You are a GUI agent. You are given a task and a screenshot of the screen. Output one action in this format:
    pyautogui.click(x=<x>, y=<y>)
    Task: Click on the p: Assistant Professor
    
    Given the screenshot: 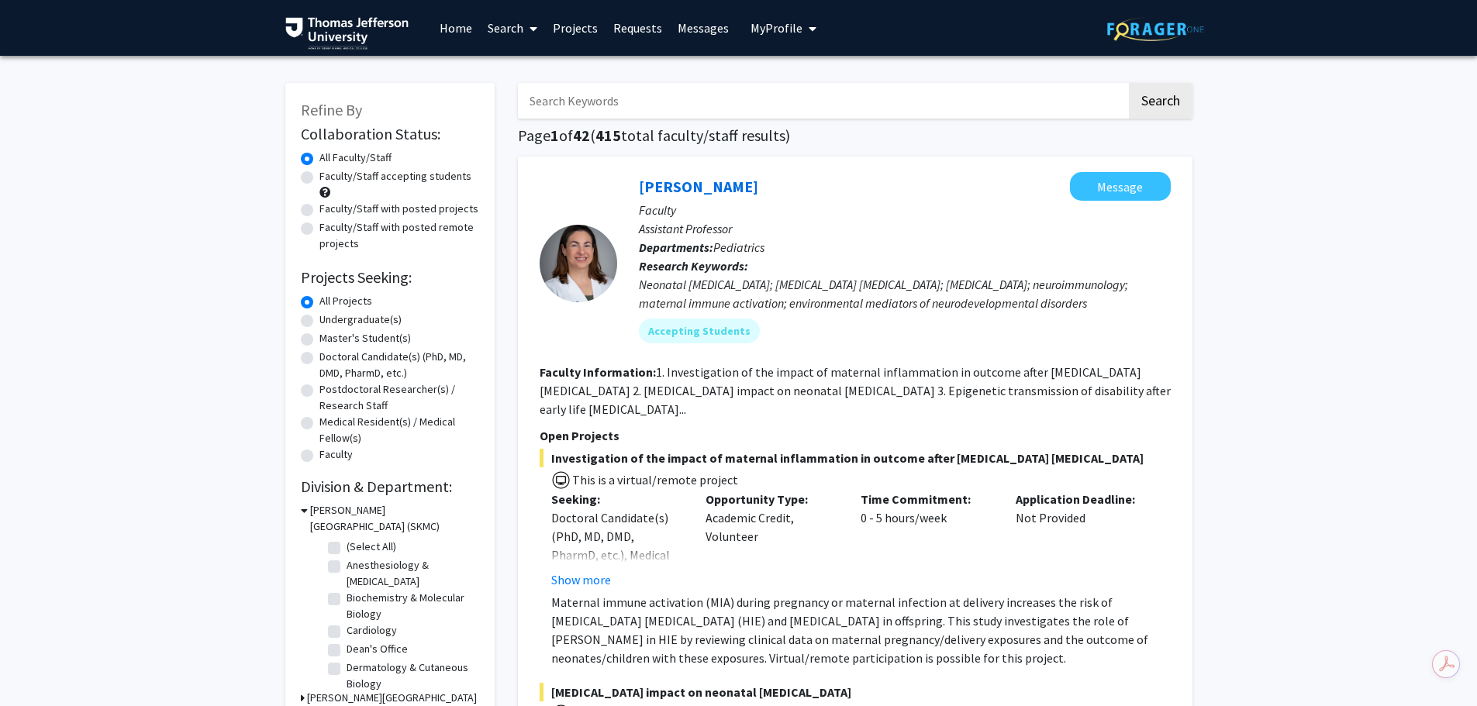 What is the action you would take?
    pyautogui.click(x=905, y=229)
    